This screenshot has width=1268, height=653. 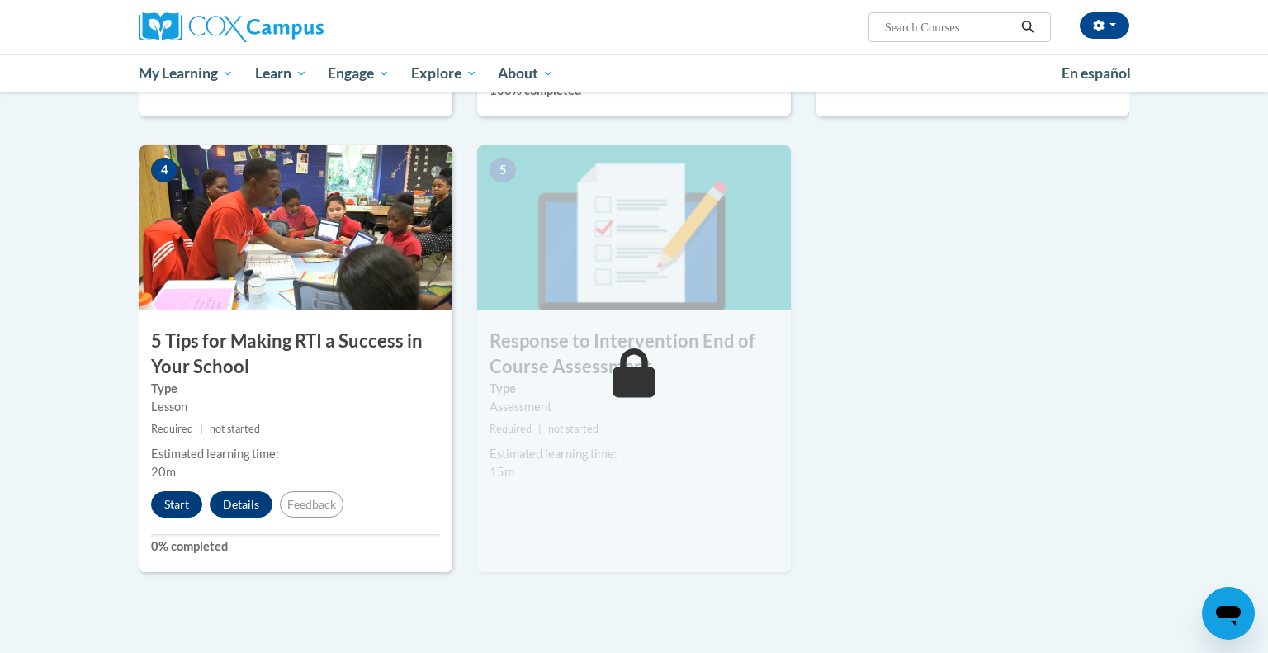 I want to click on span: Explore, so click(x=444, y=73).